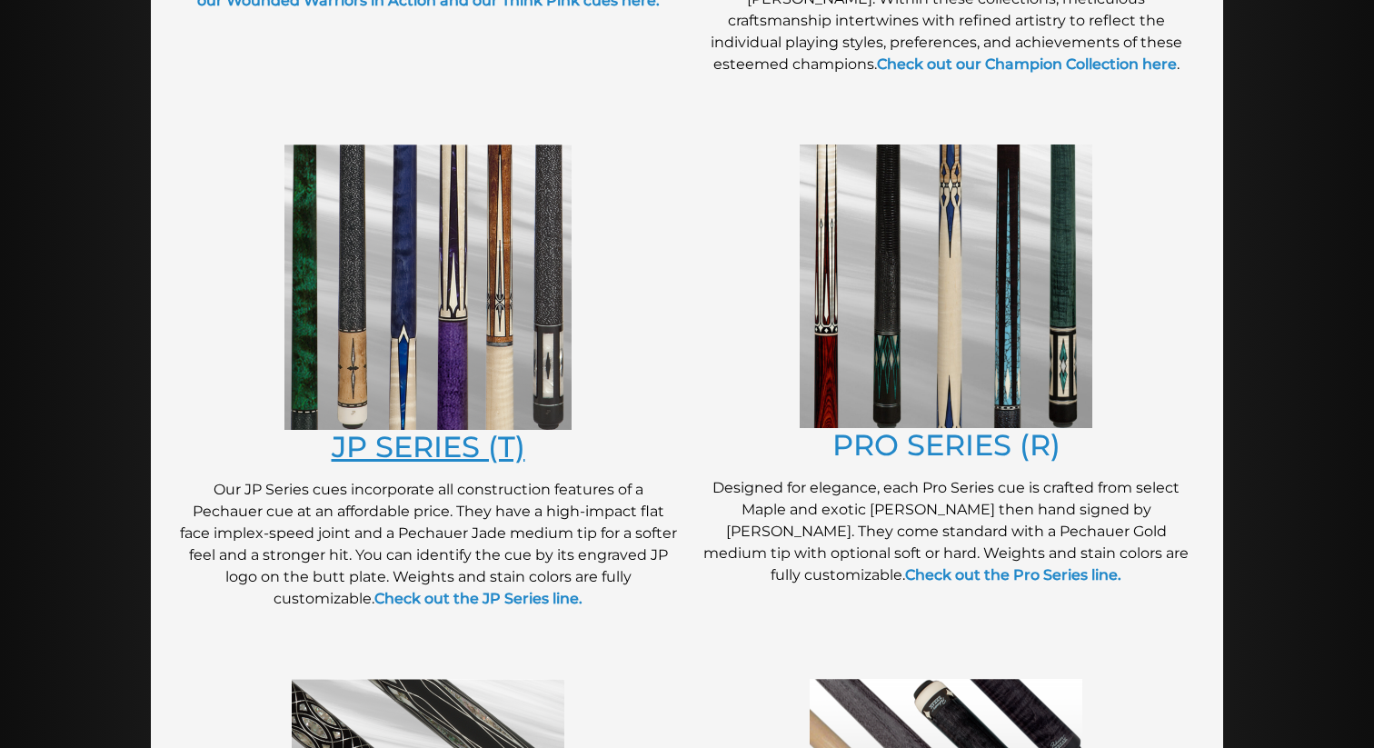 Image resolution: width=1374 pixels, height=748 pixels. What do you see at coordinates (478, 598) in the screenshot?
I see `a: Check out the JP Series line.` at bounding box center [478, 598].